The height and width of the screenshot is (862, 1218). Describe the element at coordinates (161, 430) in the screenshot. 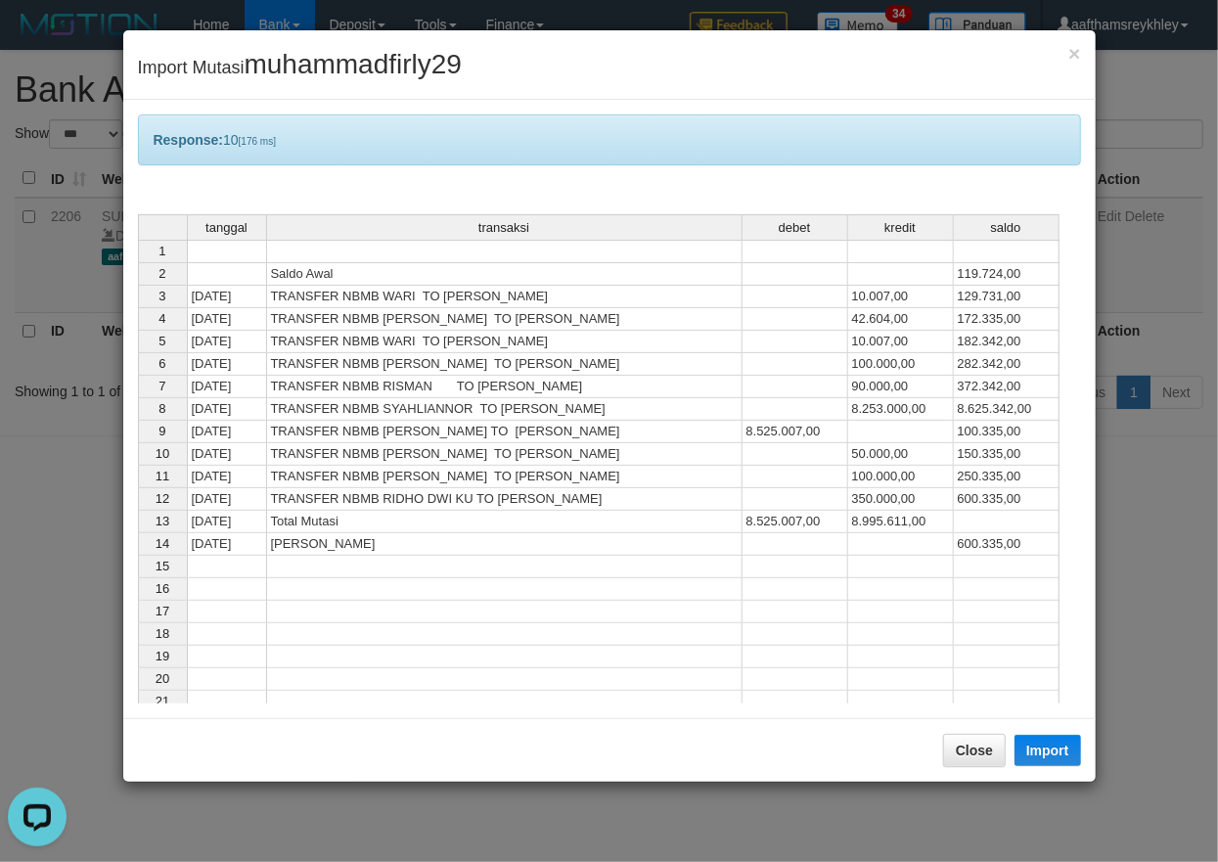

I see `span: 9` at that location.